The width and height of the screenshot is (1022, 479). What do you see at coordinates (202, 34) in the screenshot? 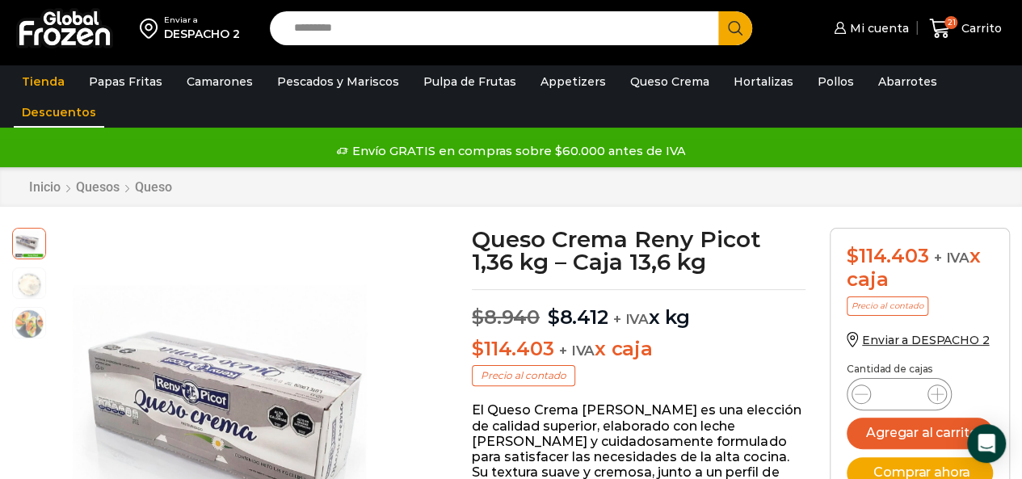
I see `div: DESPACHO 2` at bounding box center [202, 34].